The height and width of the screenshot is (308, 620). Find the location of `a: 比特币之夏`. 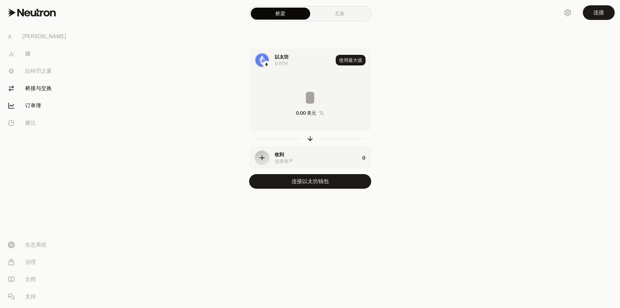

a: 比特币之夏 is located at coordinates (37, 71).